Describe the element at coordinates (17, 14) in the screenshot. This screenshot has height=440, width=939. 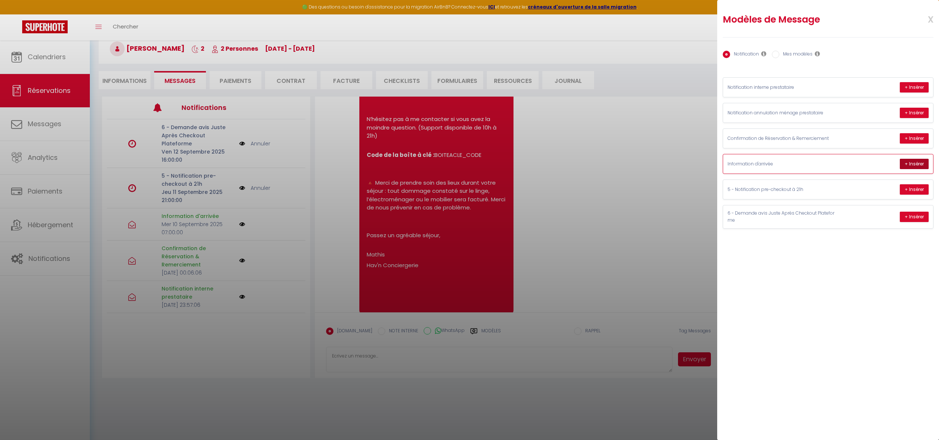
I see `button: Ouvrir le widget de chat LiveChat` at that location.